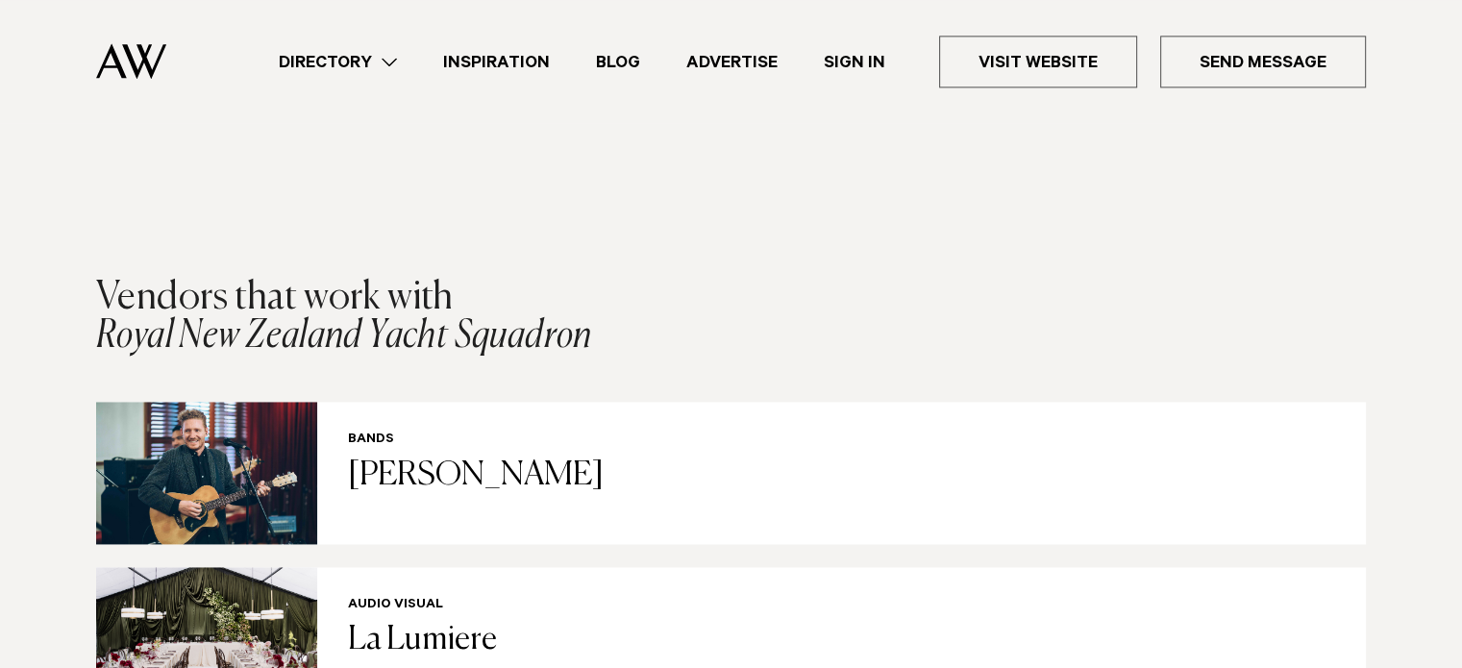  Describe the element at coordinates (841, 606) in the screenshot. I see `h6: Audio Visual` at that location.